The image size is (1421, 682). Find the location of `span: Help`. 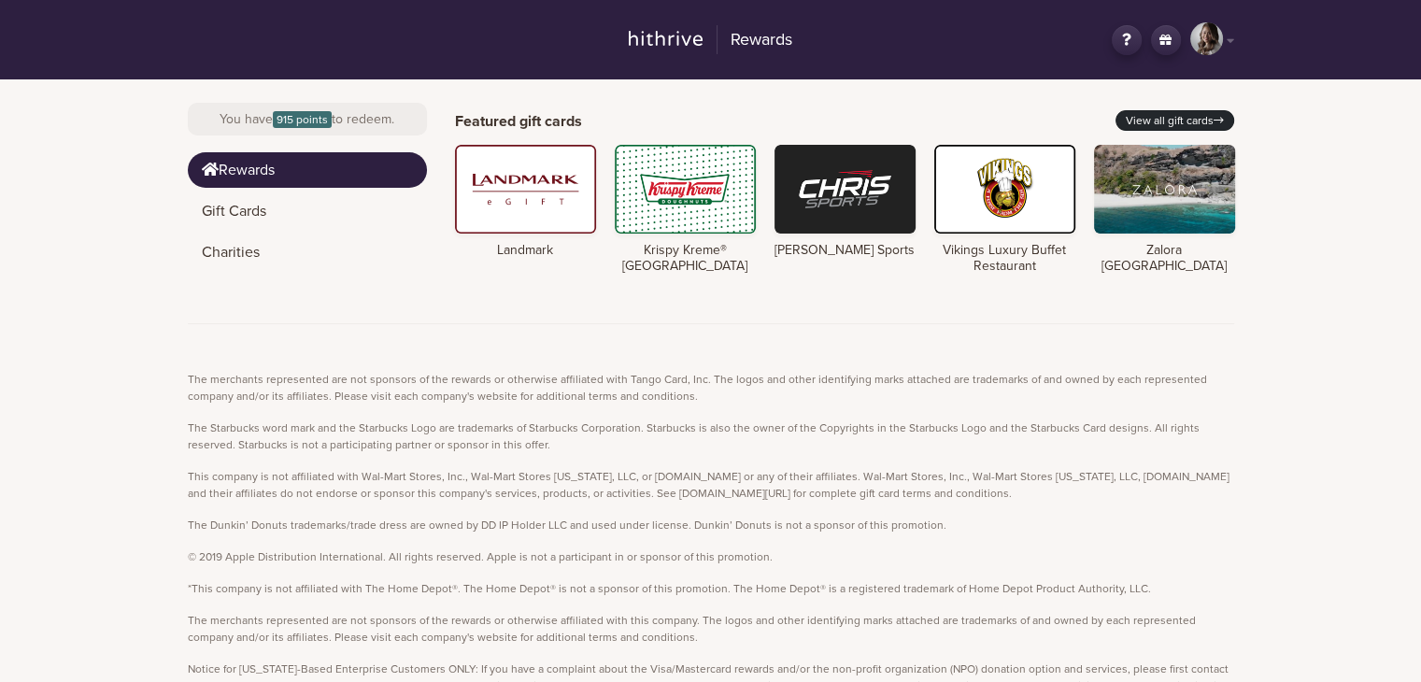

span: Help is located at coordinates (61, 21).